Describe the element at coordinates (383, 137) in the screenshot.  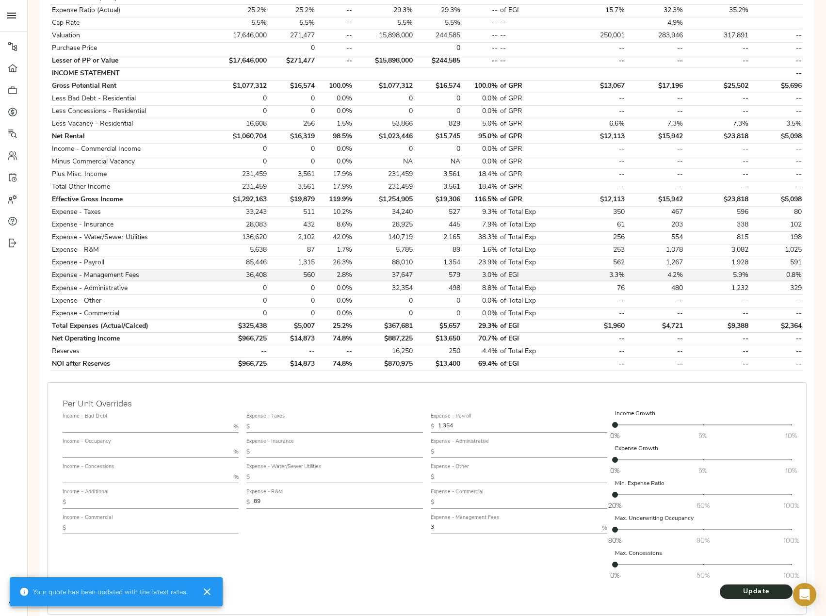
I see `td: $1,023,446` at that location.